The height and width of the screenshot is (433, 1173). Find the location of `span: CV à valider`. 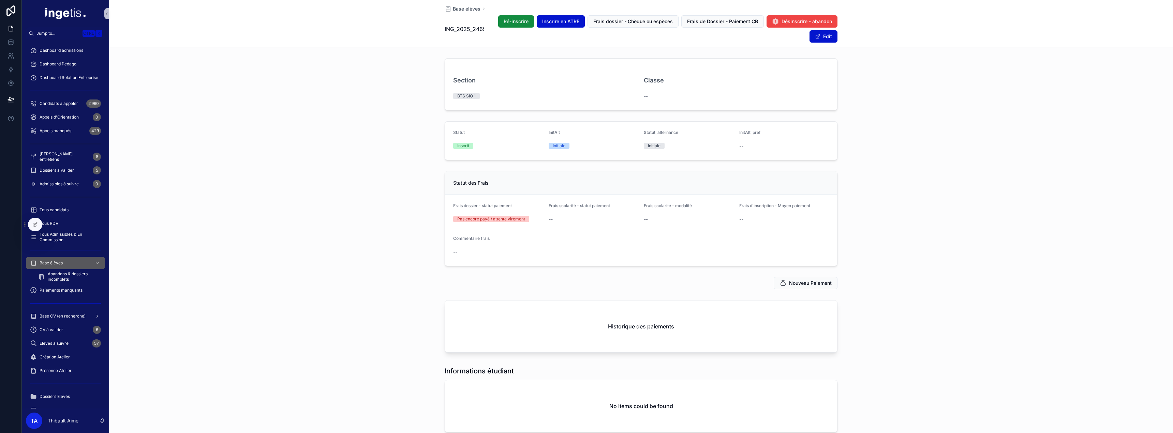

span: CV à valider is located at coordinates (51, 330).